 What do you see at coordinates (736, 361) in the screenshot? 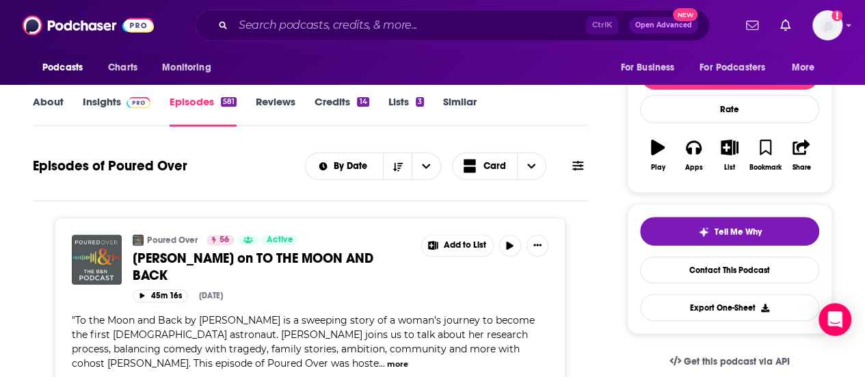
I see `span: Get this podcast via API` at bounding box center [736, 361].